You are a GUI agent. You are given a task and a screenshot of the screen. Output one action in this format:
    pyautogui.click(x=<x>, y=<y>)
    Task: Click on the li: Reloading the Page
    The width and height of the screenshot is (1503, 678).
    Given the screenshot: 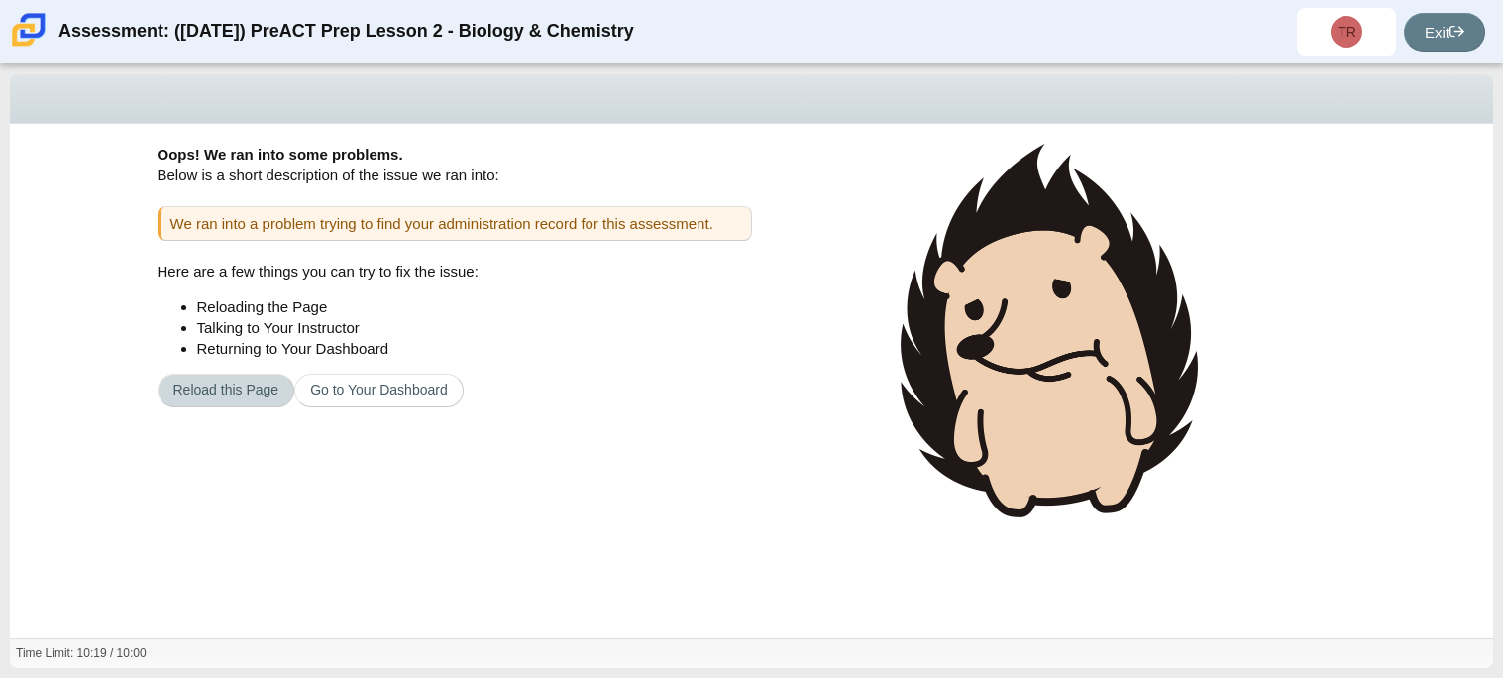 What is the action you would take?
    pyautogui.click(x=475, y=306)
    